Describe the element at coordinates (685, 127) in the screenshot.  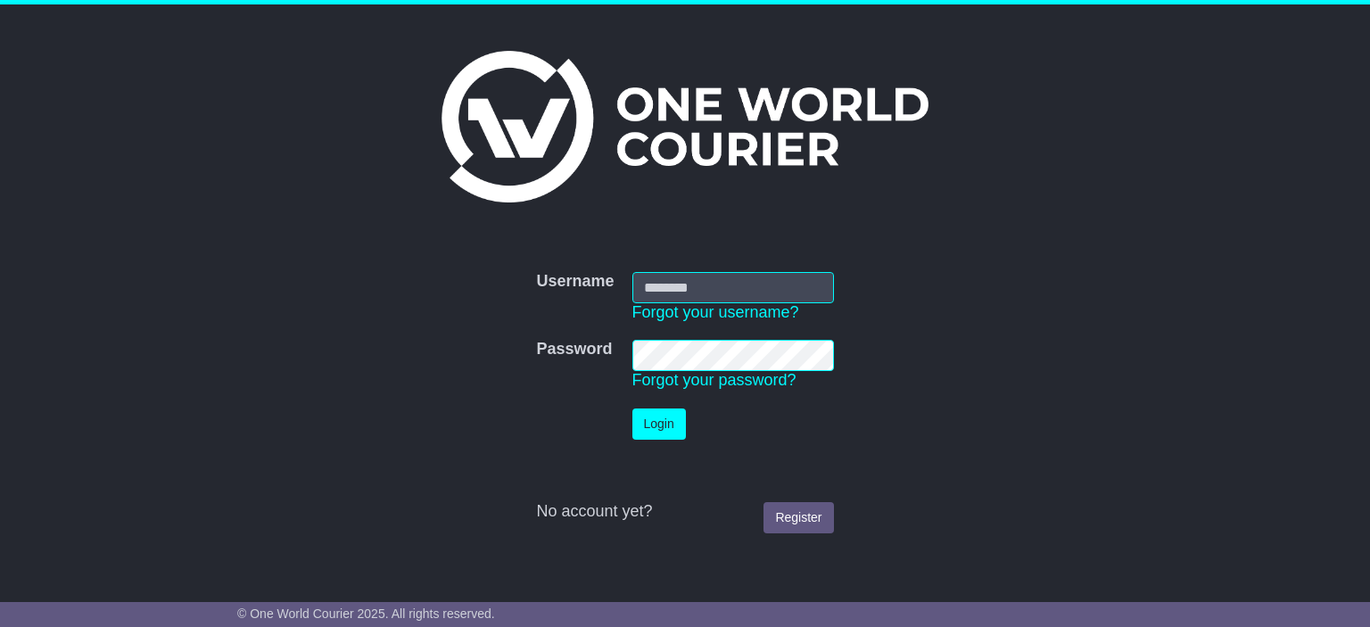
I see `img: One World` at that location.